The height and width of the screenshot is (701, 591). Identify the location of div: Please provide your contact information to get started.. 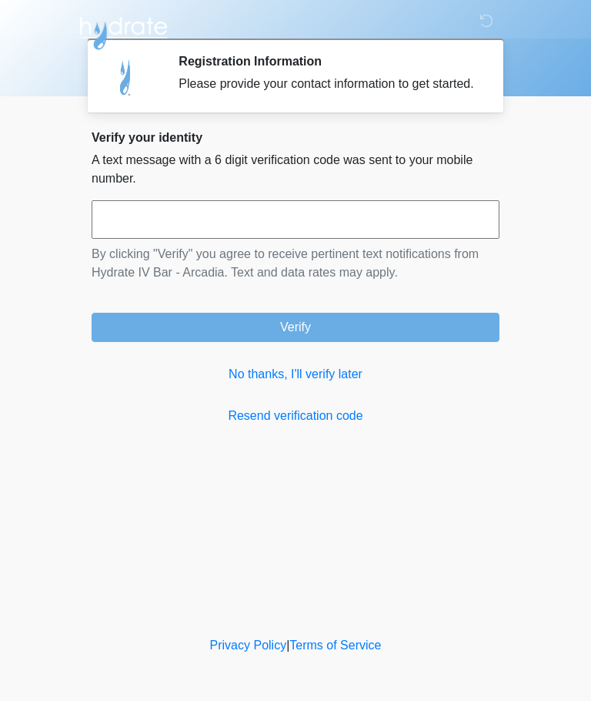
(327, 84).